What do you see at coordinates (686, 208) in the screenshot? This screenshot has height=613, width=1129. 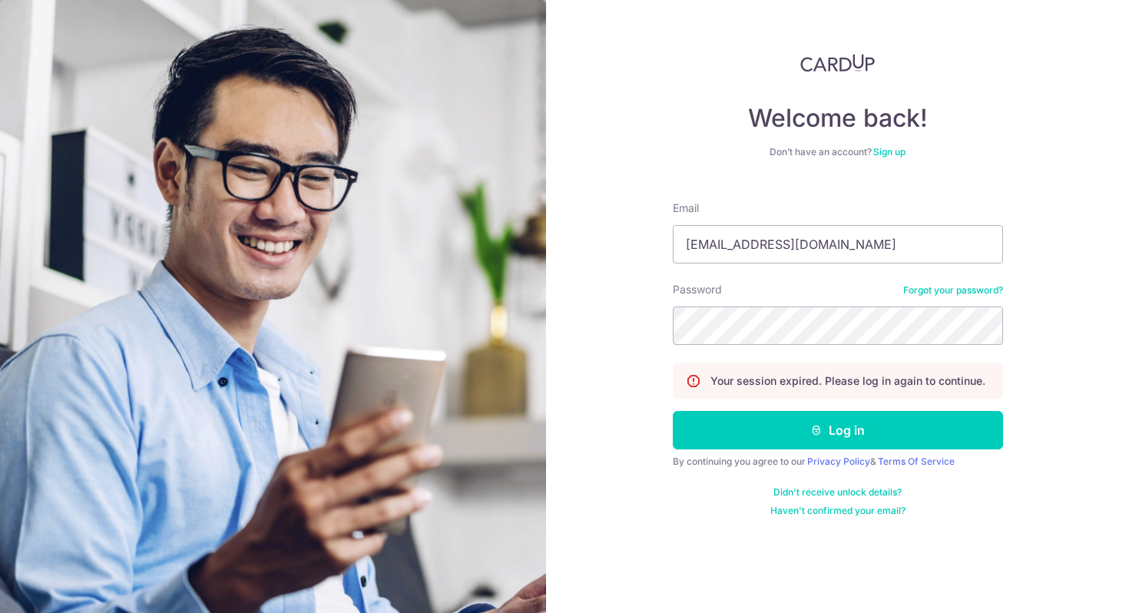 I see `label: Email` at bounding box center [686, 208].